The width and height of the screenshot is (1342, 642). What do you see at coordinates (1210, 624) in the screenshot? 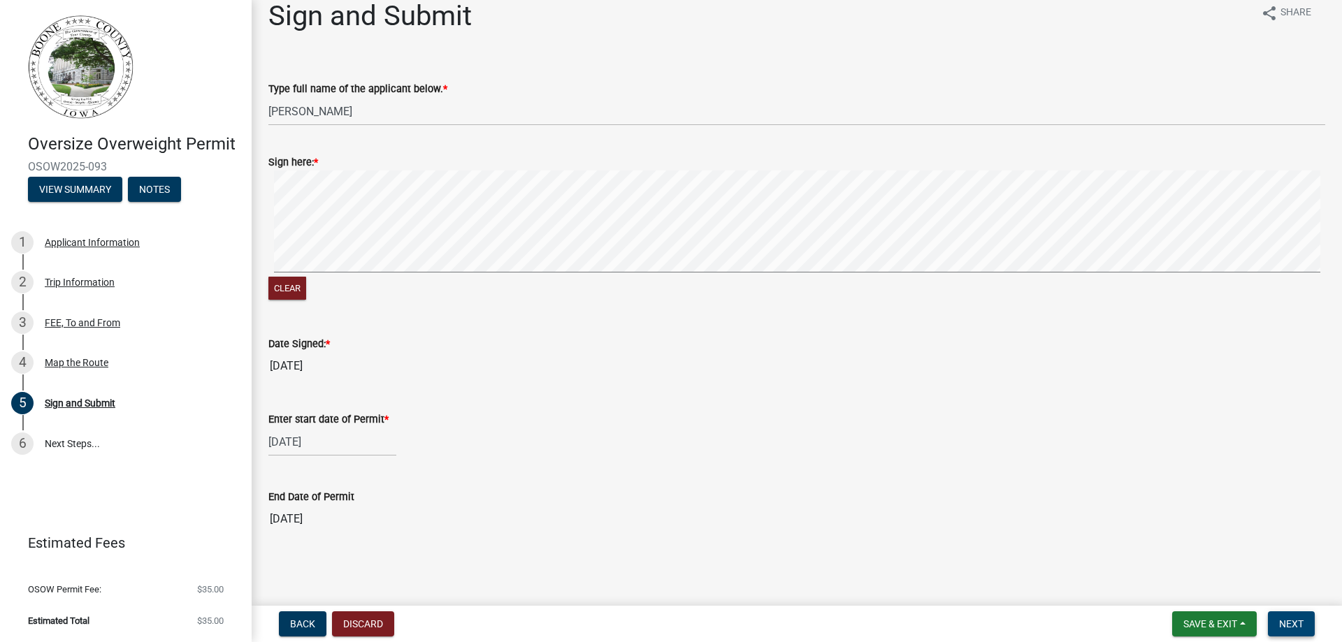
I see `span: Save & Exit` at bounding box center [1210, 624].